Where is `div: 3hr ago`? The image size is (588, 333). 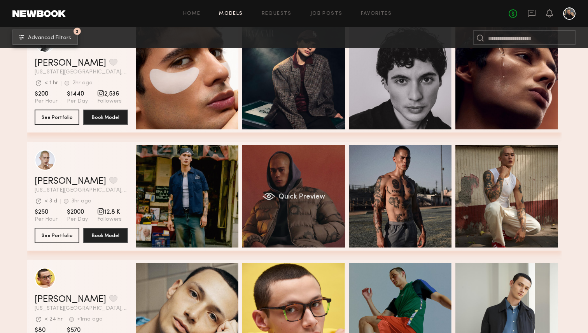 div: 3hr ago is located at coordinates (81, 201).